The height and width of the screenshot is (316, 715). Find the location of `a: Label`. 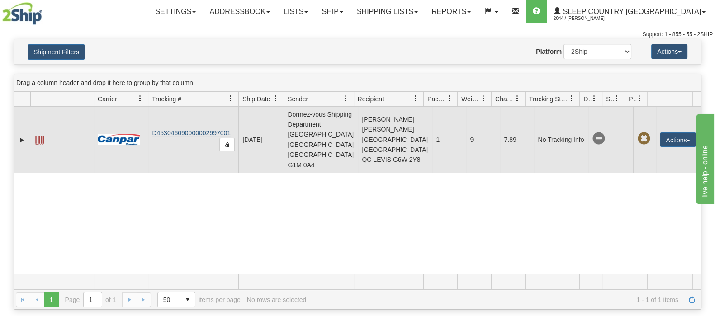

a: Label is located at coordinates (39, 139).